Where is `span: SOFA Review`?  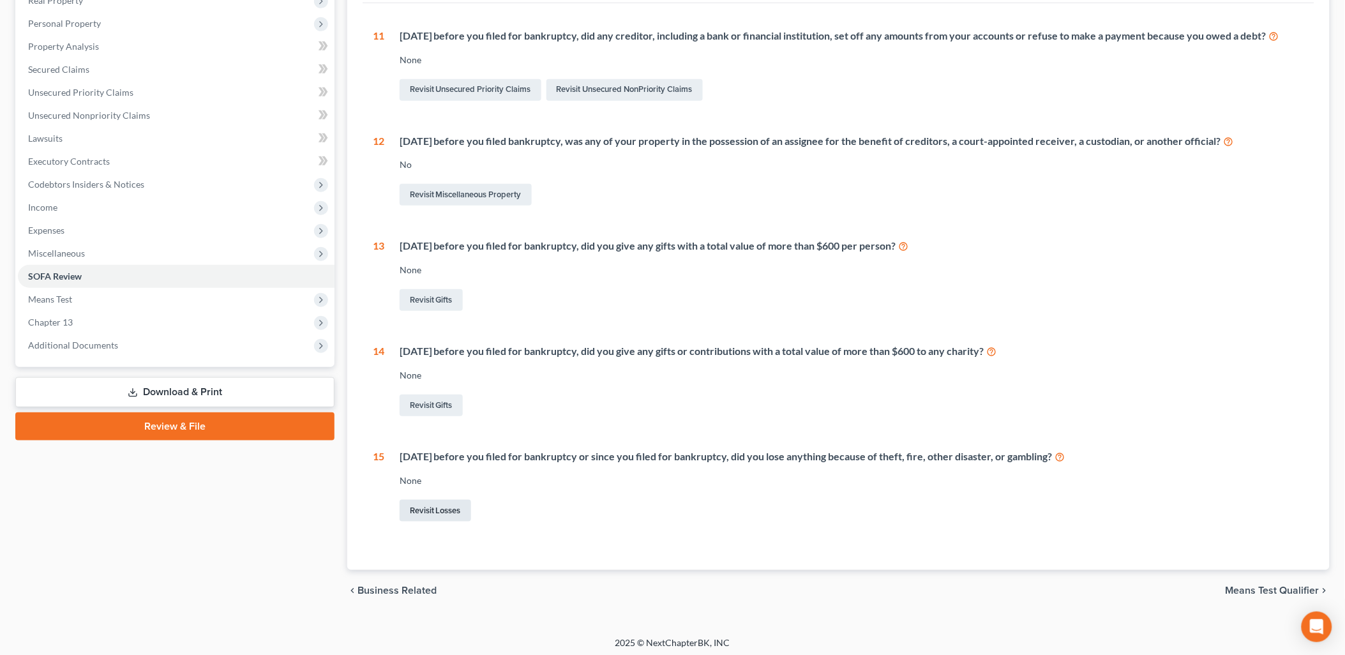
span: SOFA Review is located at coordinates (55, 276).